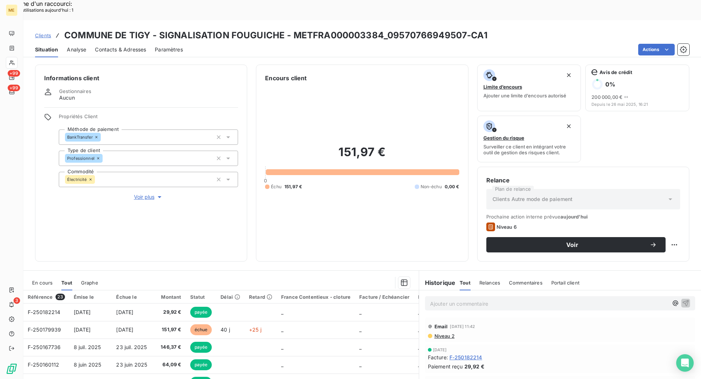 The image size is (701, 379). What do you see at coordinates (45, 330) in the screenshot?
I see `span: F-250179939` at bounding box center [45, 330].